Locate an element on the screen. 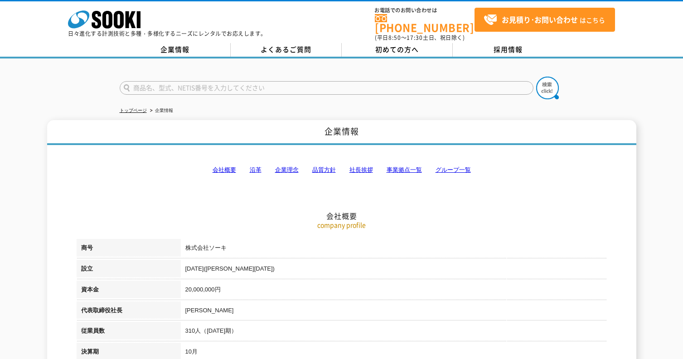  a: 会社概要 is located at coordinates (224, 169).